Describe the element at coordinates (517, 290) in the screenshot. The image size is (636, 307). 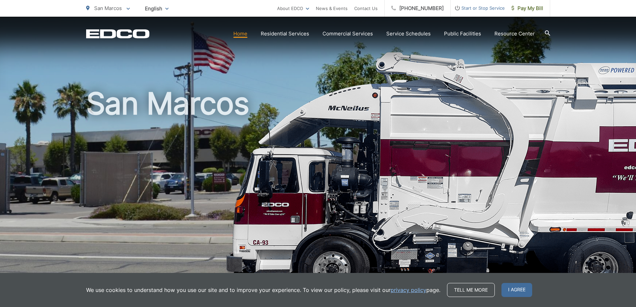
I see `span: I agree` at that location.